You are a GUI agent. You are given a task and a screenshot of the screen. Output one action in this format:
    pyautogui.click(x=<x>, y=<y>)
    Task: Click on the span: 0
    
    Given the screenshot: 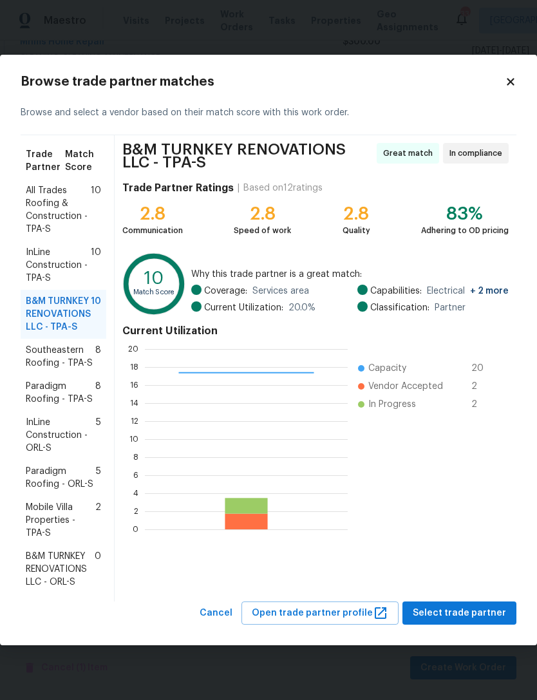 What is the action you would take?
    pyautogui.click(x=98, y=570)
    